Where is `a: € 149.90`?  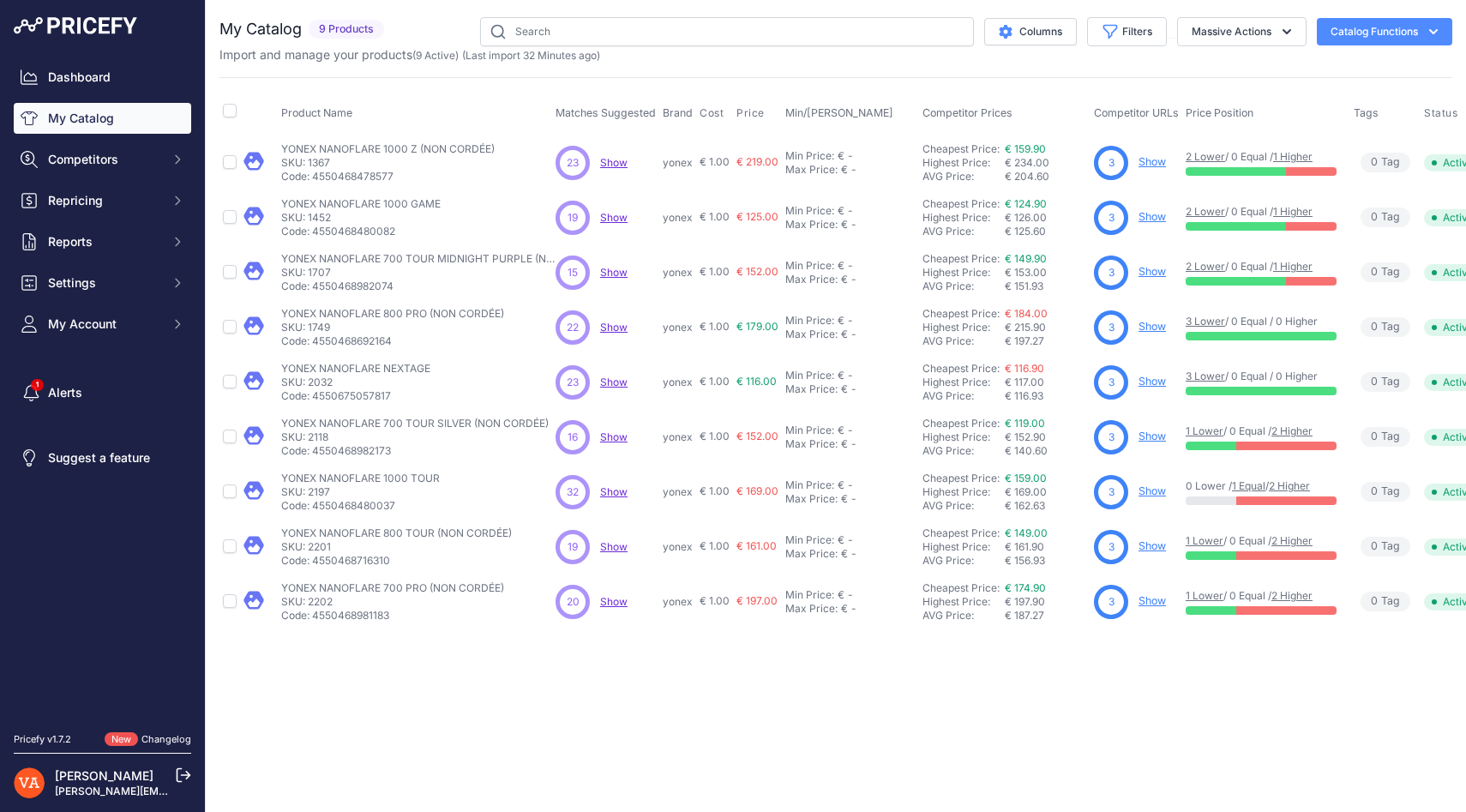
a: € 149.90 is located at coordinates (1025, 257).